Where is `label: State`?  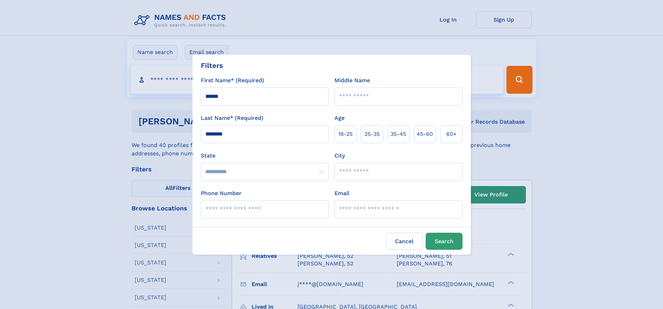 label: State is located at coordinates (265, 156).